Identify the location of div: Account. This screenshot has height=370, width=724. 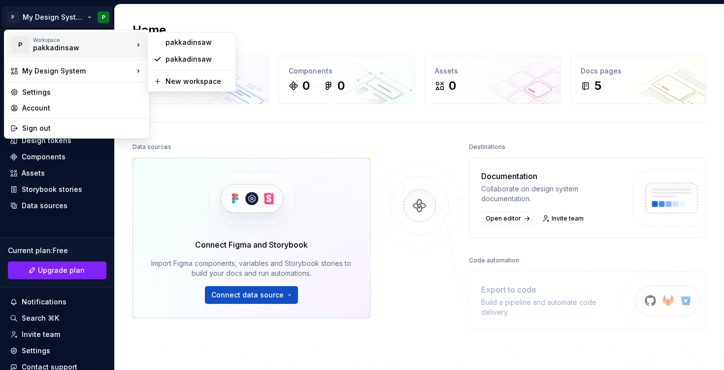
(83, 108).